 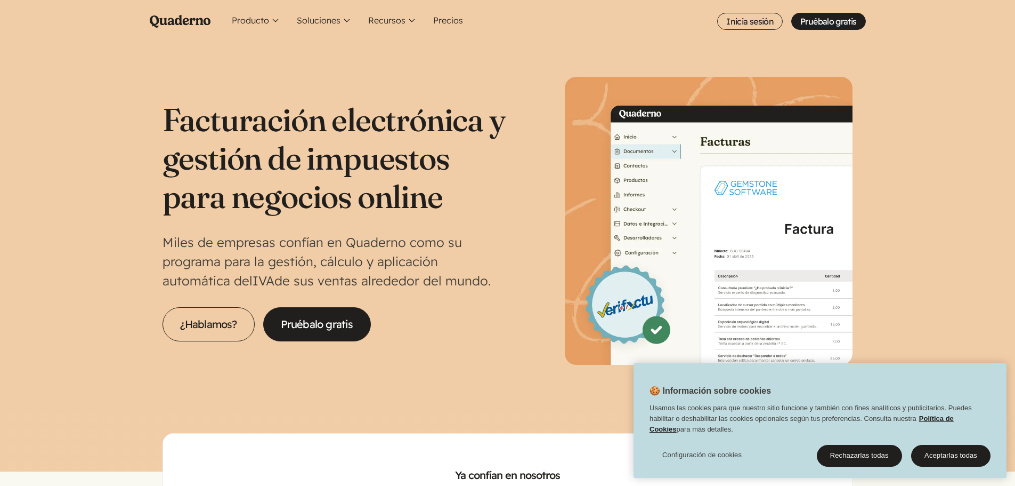 What do you see at coordinates (508, 475) in the screenshot?
I see `h2: Ya confían en nosotros` at bounding box center [508, 475].